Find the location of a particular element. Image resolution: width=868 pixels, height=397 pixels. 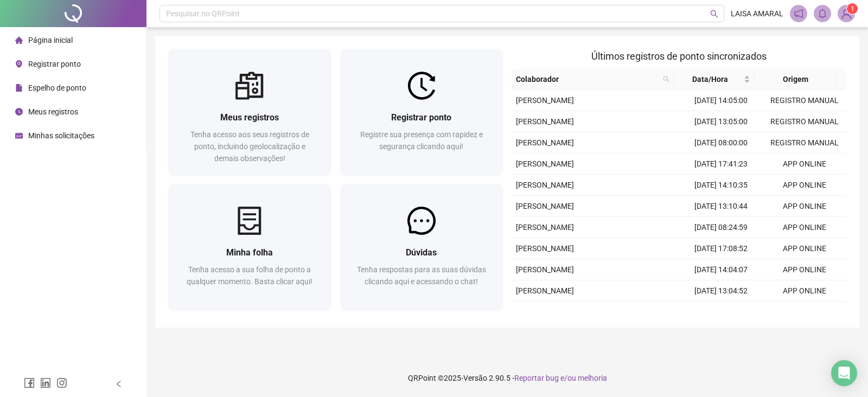

a: Minha folhaTenha acesso a sua folha de ponto a qualquer momento. Basta clicar aqui! is located at coordinates (250, 247).